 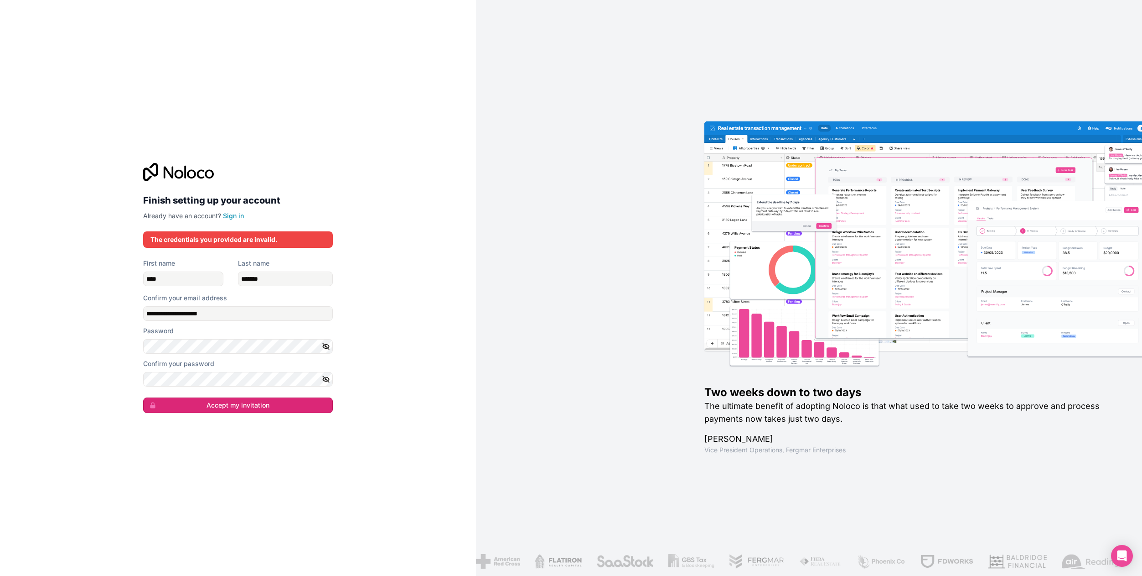 What do you see at coordinates (286, 279) in the screenshot?
I see `input: family-name` at bounding box center [286, 279].